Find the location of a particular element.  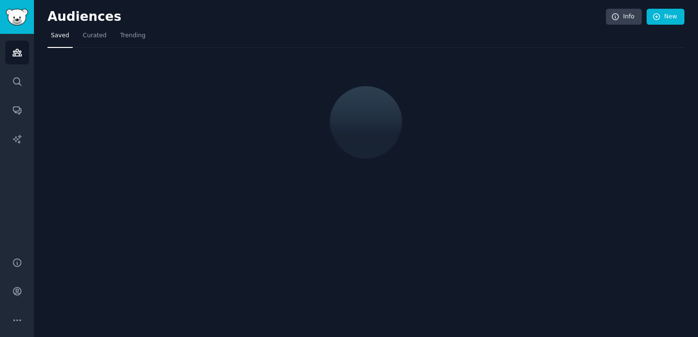

span: Curated is located at coordinates (94, 36).